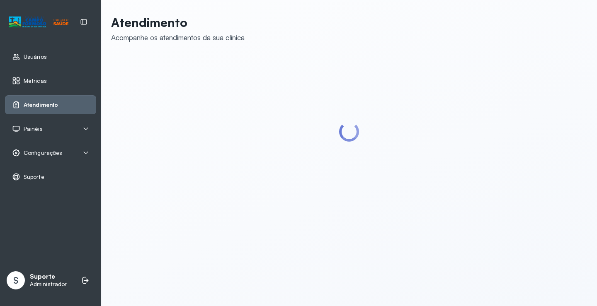  What do you see at coordinates (35, 81) in the screenshot?
I see `span: Métricas` at bounding box center [35, 81].